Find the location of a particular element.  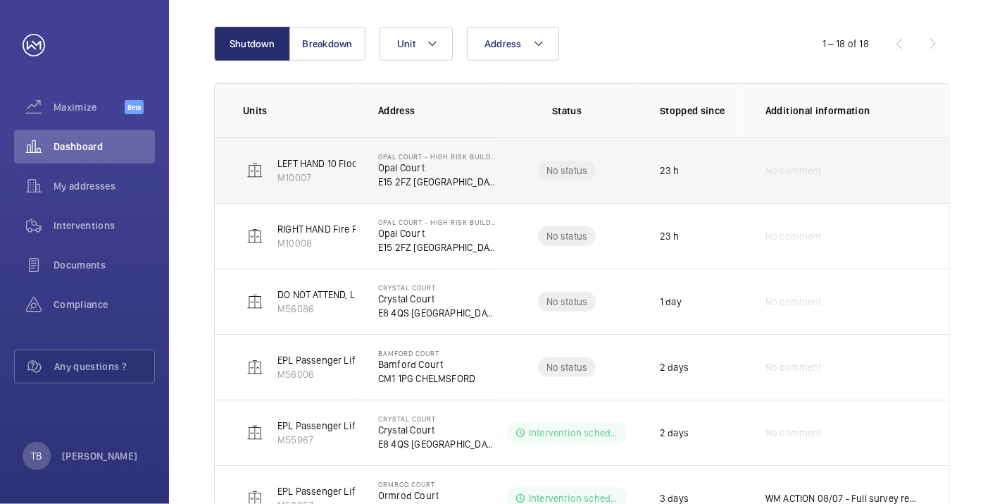

p: TB is located at coordinates (36, 456).